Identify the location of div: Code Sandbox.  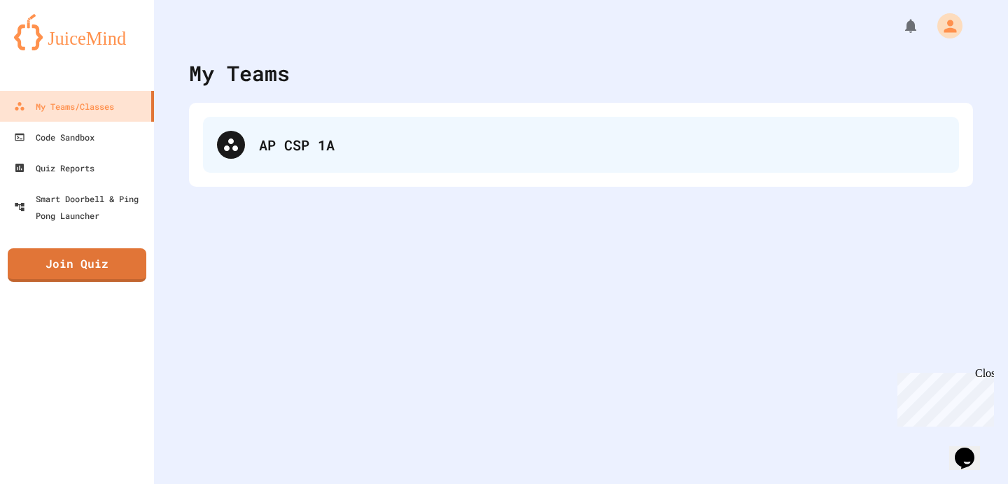
(54, 137).